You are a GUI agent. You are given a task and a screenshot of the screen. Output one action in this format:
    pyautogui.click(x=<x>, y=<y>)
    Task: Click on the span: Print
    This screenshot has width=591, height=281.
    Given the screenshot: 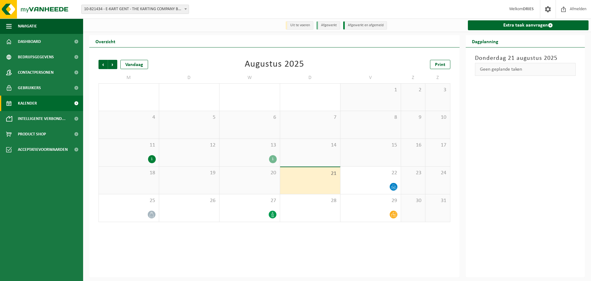 What is the action you would take?
    pyautogui.click(x=441, y=65)
    